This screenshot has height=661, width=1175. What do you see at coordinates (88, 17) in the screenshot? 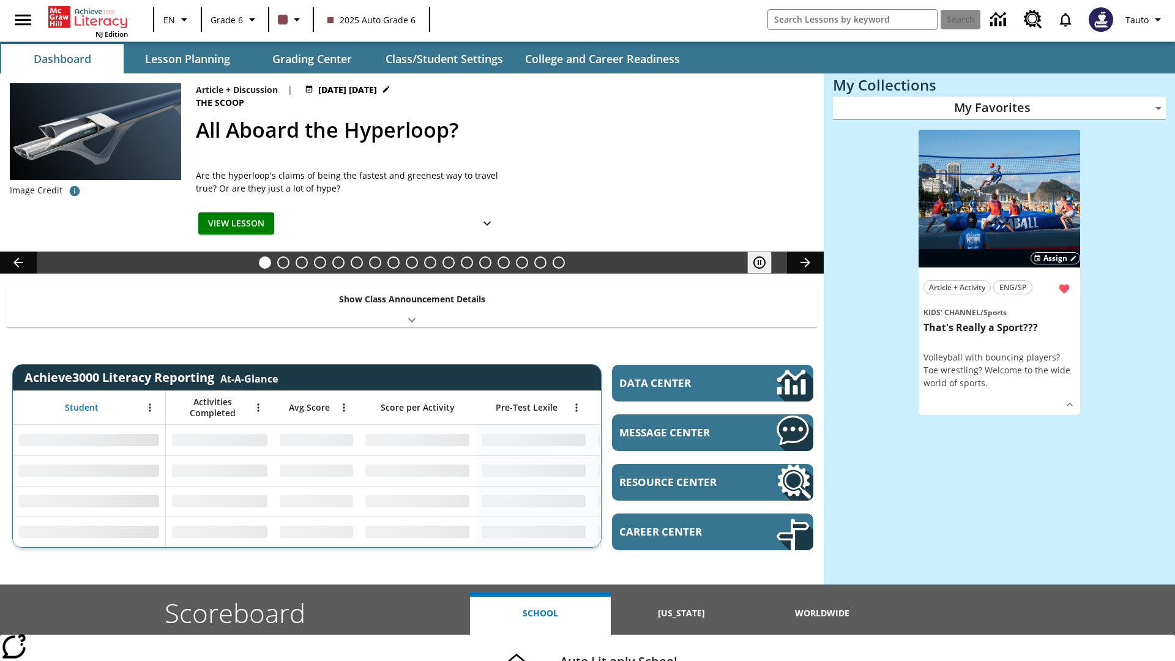
I see `a: Home` at bounding box center [88, 17].